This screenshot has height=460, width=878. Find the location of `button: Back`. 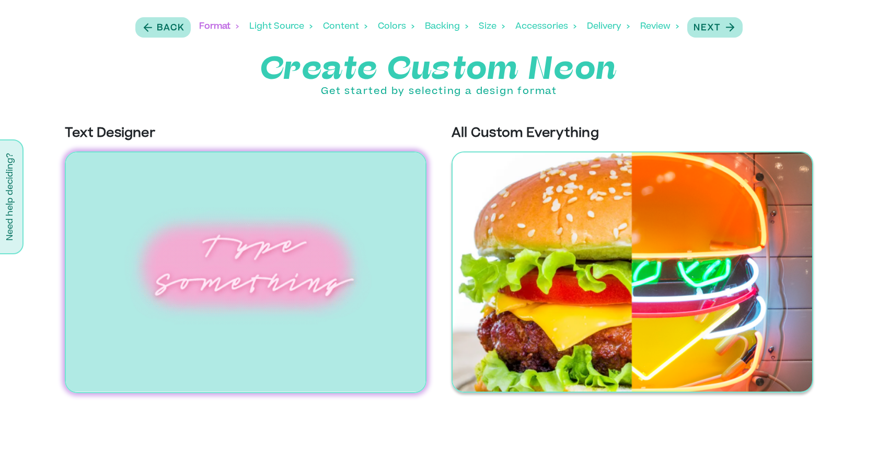

button: Back is located at coordinates (163, 27).